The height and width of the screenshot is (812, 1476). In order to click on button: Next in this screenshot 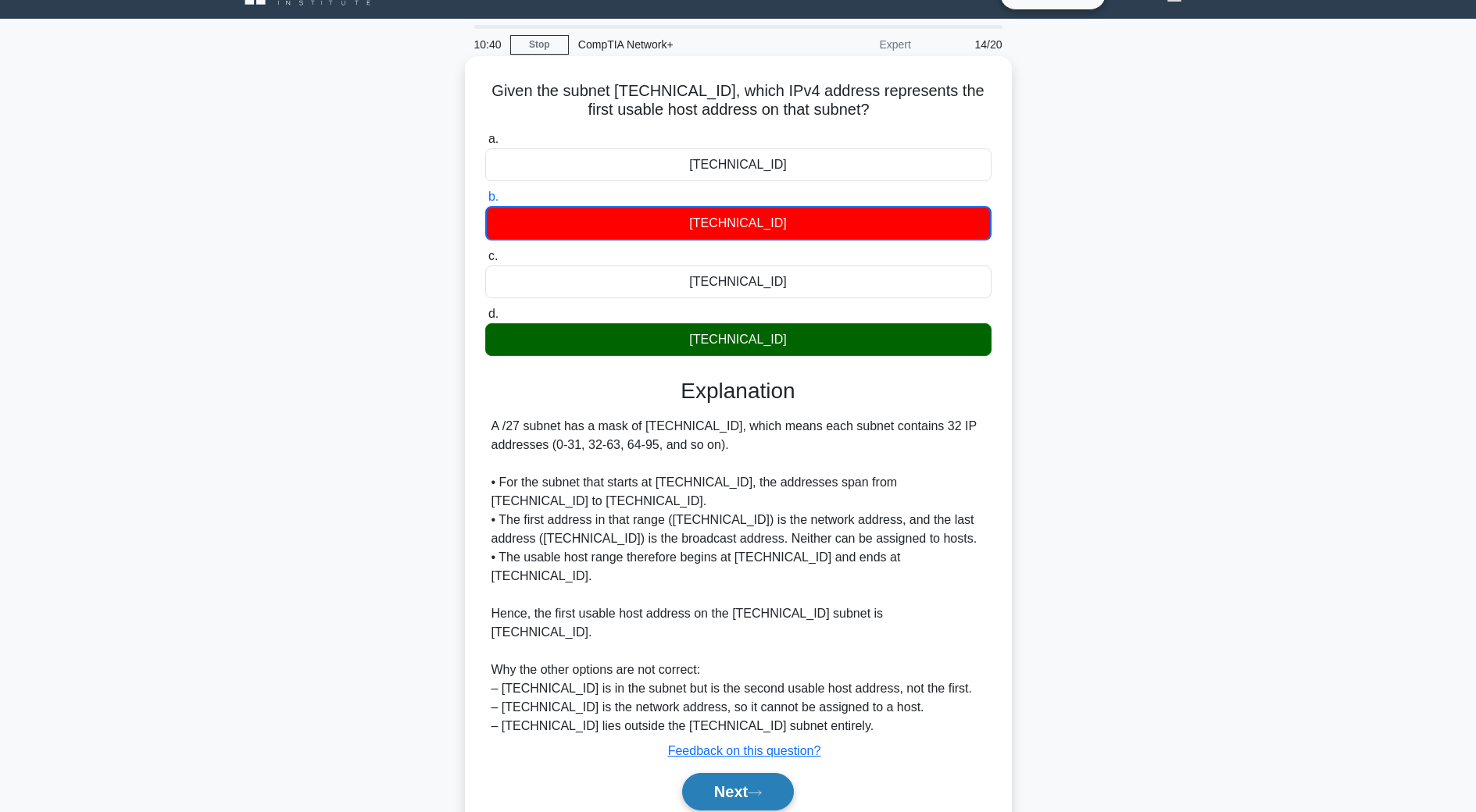, I will do `click(738, 792)`.